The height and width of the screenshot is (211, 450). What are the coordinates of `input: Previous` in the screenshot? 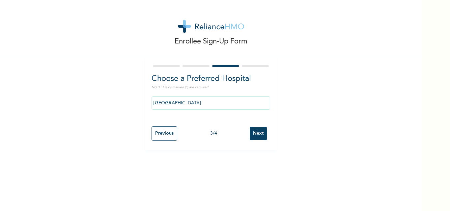 It's located at (164, 133).